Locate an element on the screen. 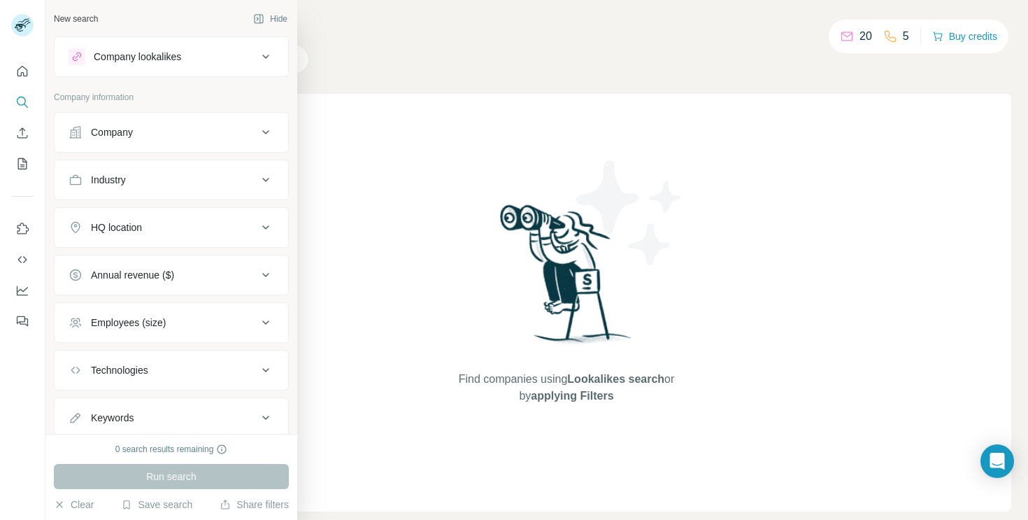 This screenshot has height=520, width=1028. div: New search is located at coordinates (76, 19).